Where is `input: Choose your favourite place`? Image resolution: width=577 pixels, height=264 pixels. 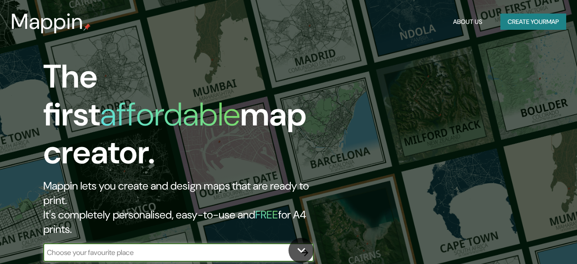
input: Choose your favourite place is located at coordinates (170, 252).